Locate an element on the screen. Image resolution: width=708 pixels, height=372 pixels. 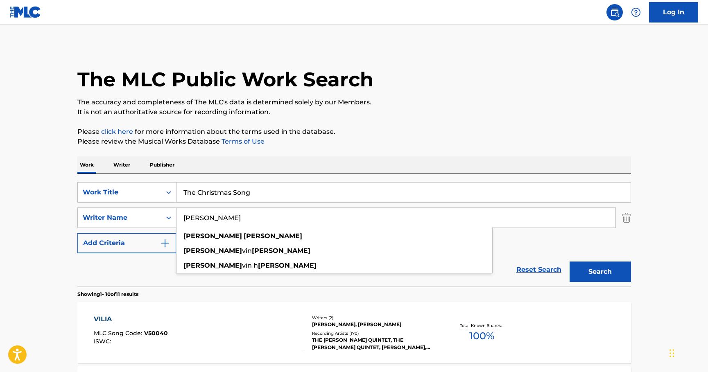
span: vin h is located at coordinates (250, 265).